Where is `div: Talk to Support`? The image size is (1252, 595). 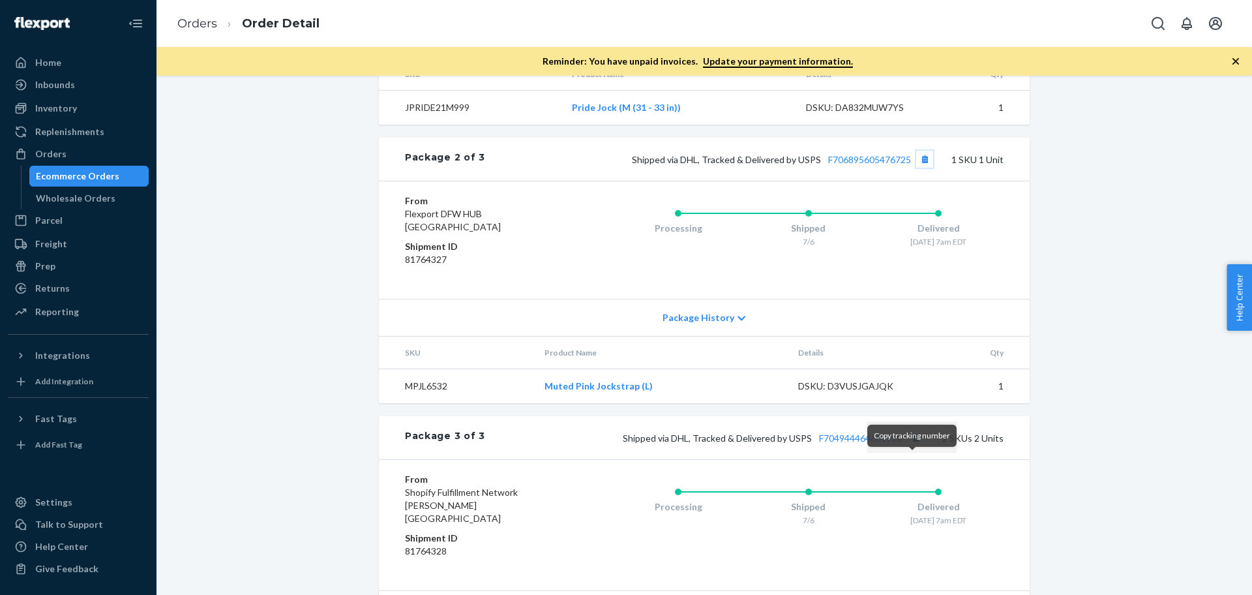
div: Talk to Support is located at coordinates (69, 524).